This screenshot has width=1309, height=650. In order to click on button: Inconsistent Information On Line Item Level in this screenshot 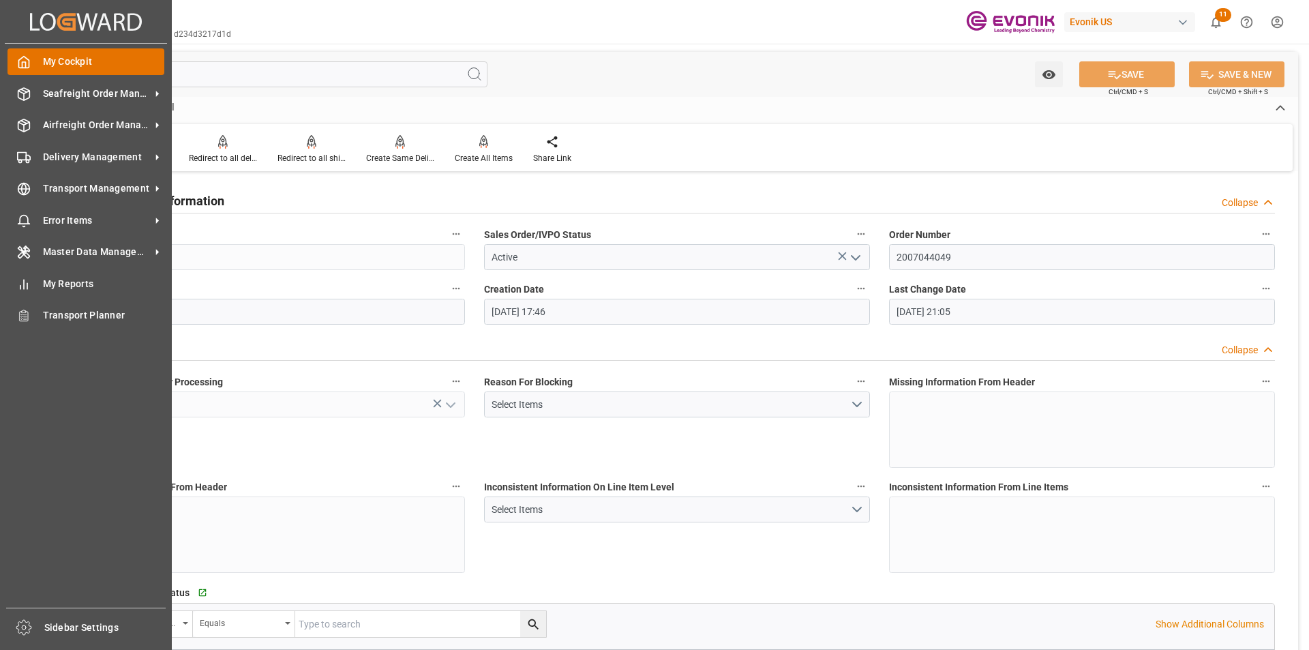, I will do `click(861, 486)`.